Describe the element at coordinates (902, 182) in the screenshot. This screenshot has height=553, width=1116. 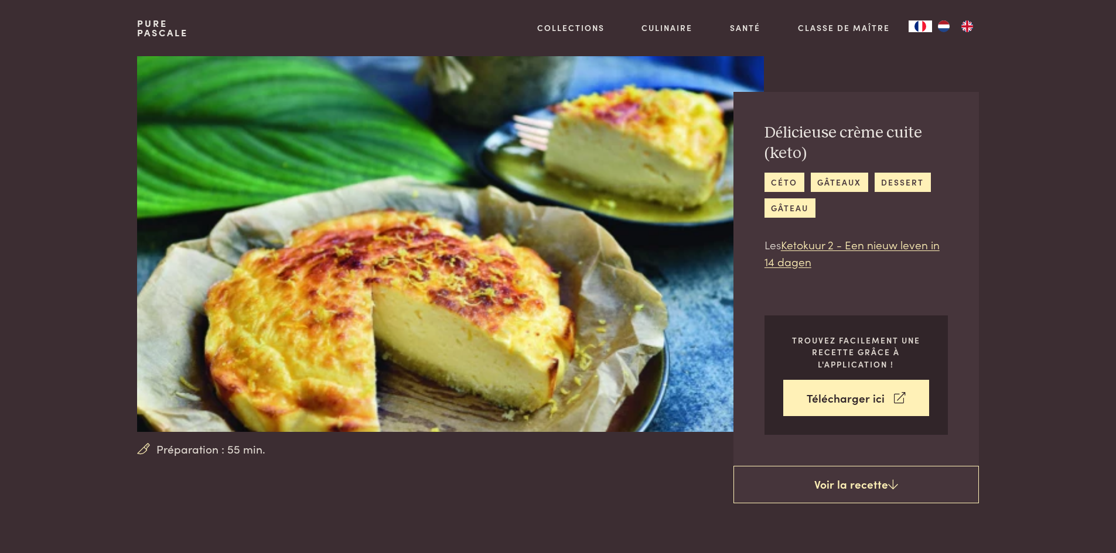
I see `a: dessert` at that location.